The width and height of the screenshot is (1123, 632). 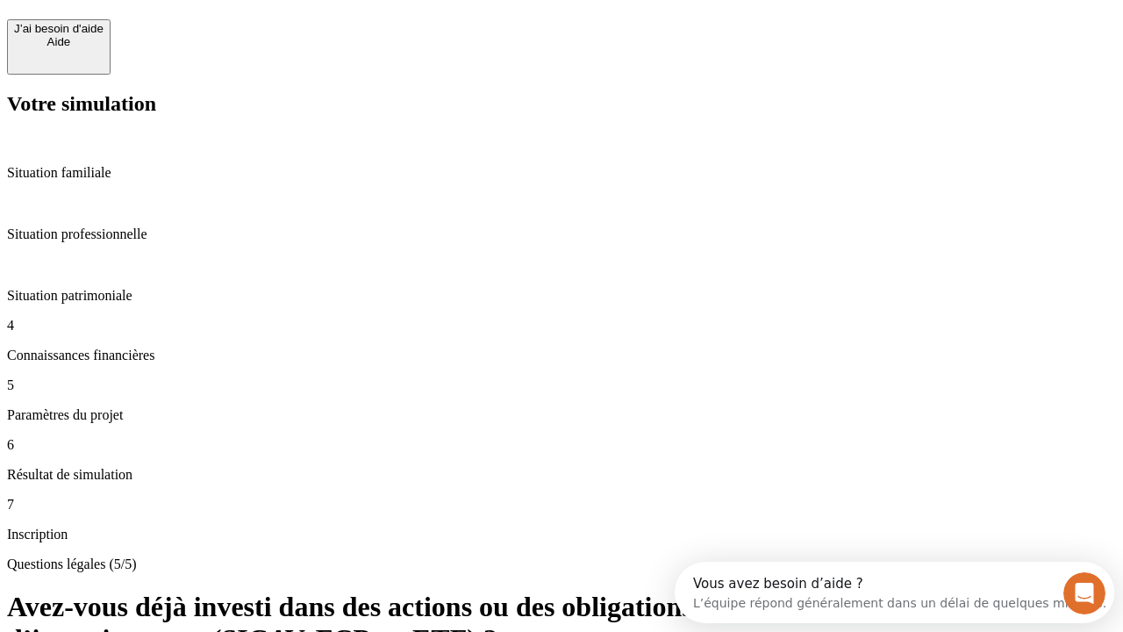 I want to click on p: Paramètres du projet, so click(x=561, y=415).